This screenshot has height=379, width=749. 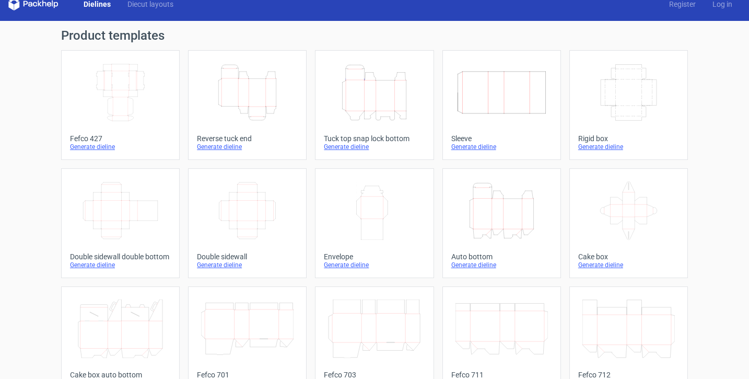 What do you see at coordinates (629, 138) in the screenshot?
I see `div: Rigid box` at bounding box center [629, 138].